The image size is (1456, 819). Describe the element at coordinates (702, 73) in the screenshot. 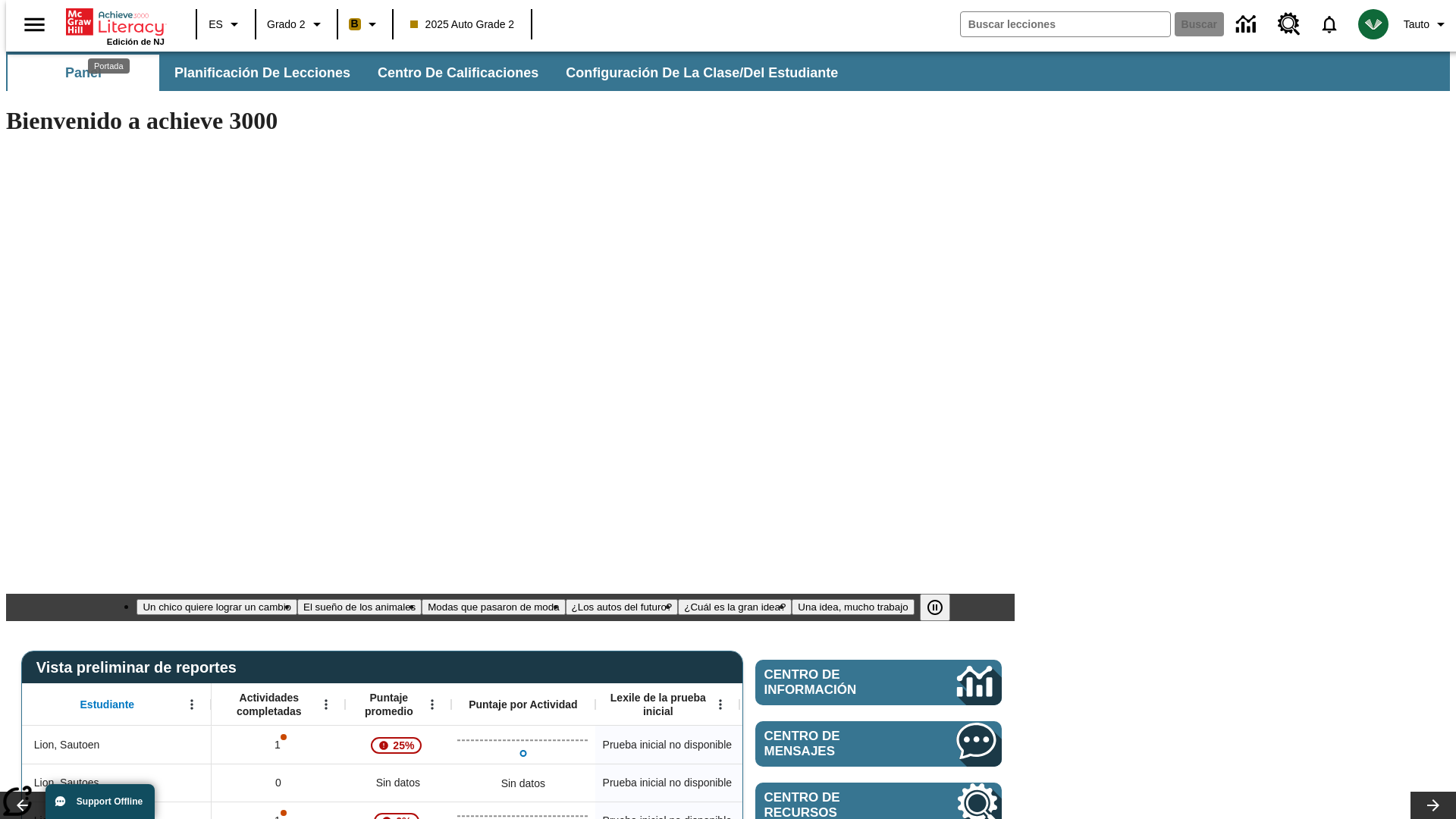

I see `span: Configuración de la clase/del estudiante` at that location.